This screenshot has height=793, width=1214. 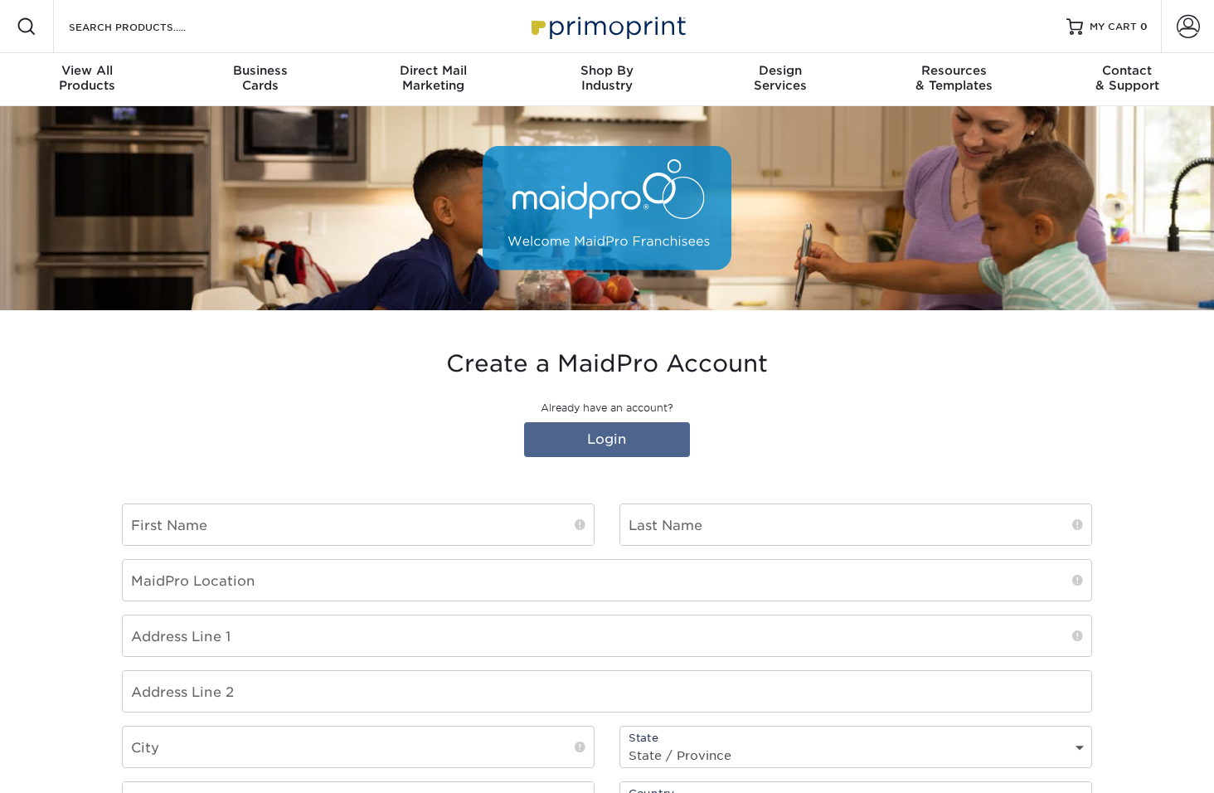 I want to click on div: Services, so click(x=780, y=78).